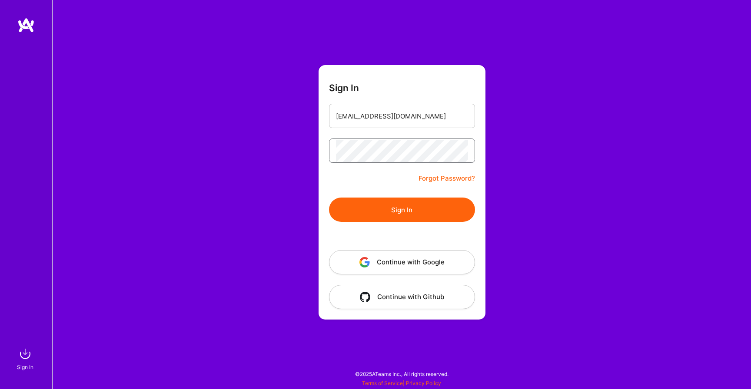 This screenshot has height=389, width=751. I want to click on a: Terms of Service, so click(382, 383).